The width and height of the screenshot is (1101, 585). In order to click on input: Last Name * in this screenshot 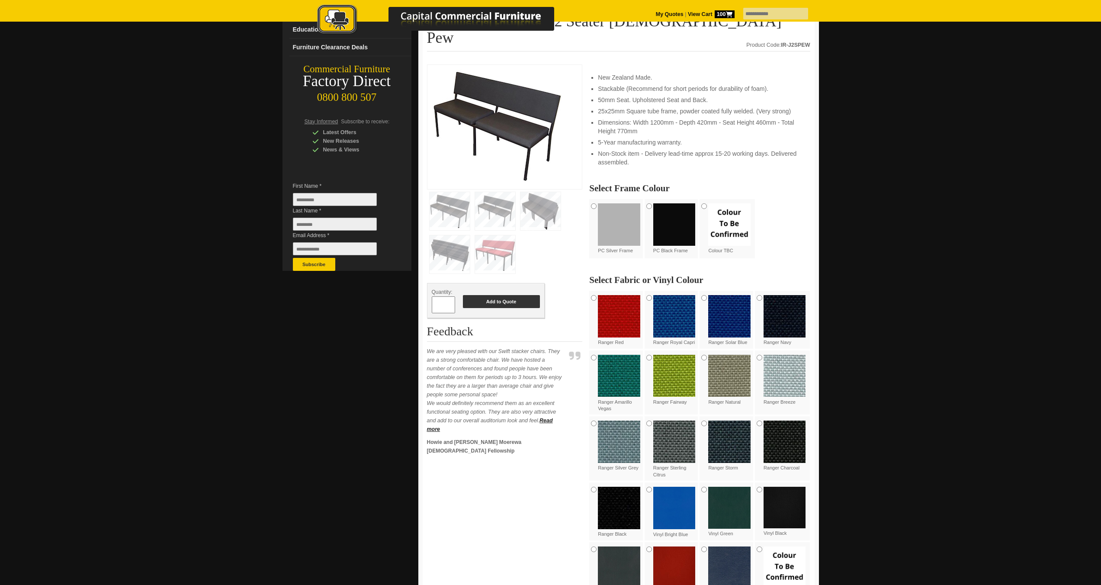, I will do `click(335, 224)`.